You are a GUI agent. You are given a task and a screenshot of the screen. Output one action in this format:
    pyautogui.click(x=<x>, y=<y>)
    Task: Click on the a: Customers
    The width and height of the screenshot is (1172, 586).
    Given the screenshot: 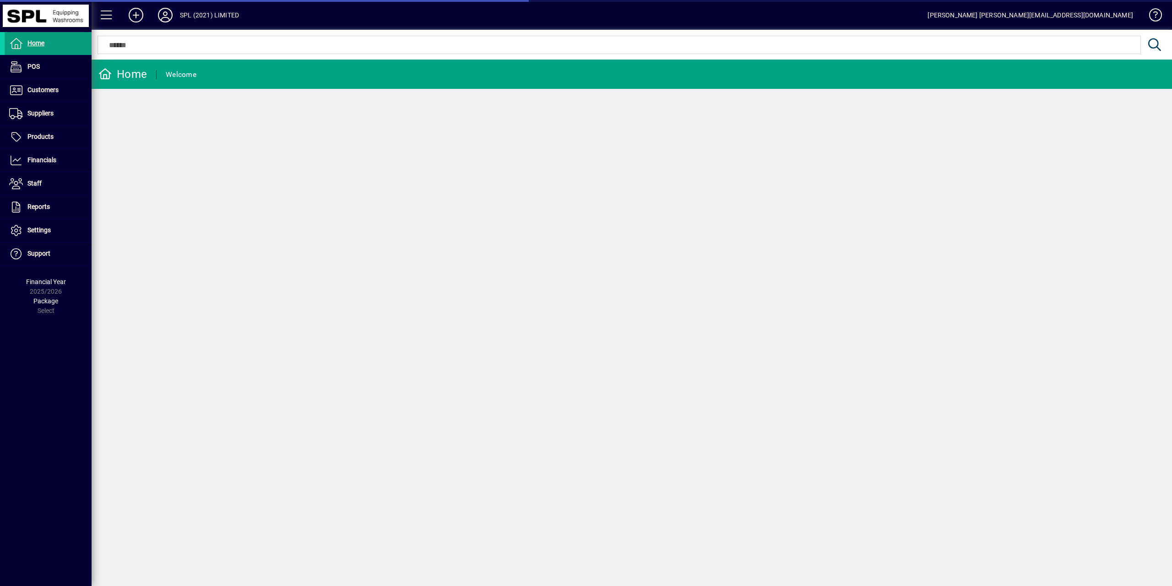 What is the action you would take?
    pyautogui.click(x=48, y=90)
    